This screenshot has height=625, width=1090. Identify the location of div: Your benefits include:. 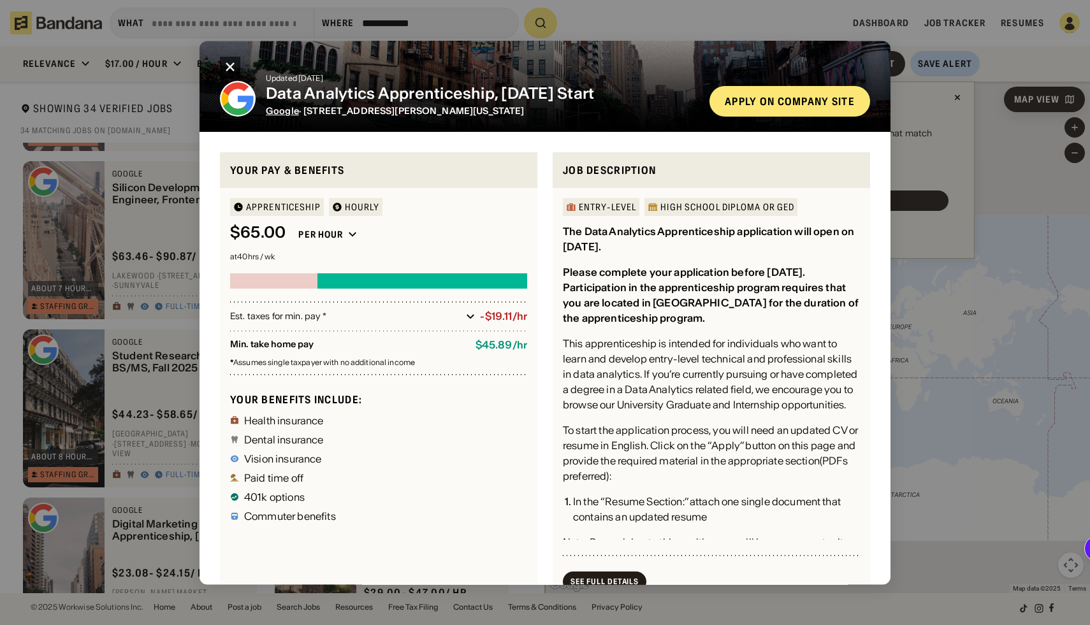
(379, 400).